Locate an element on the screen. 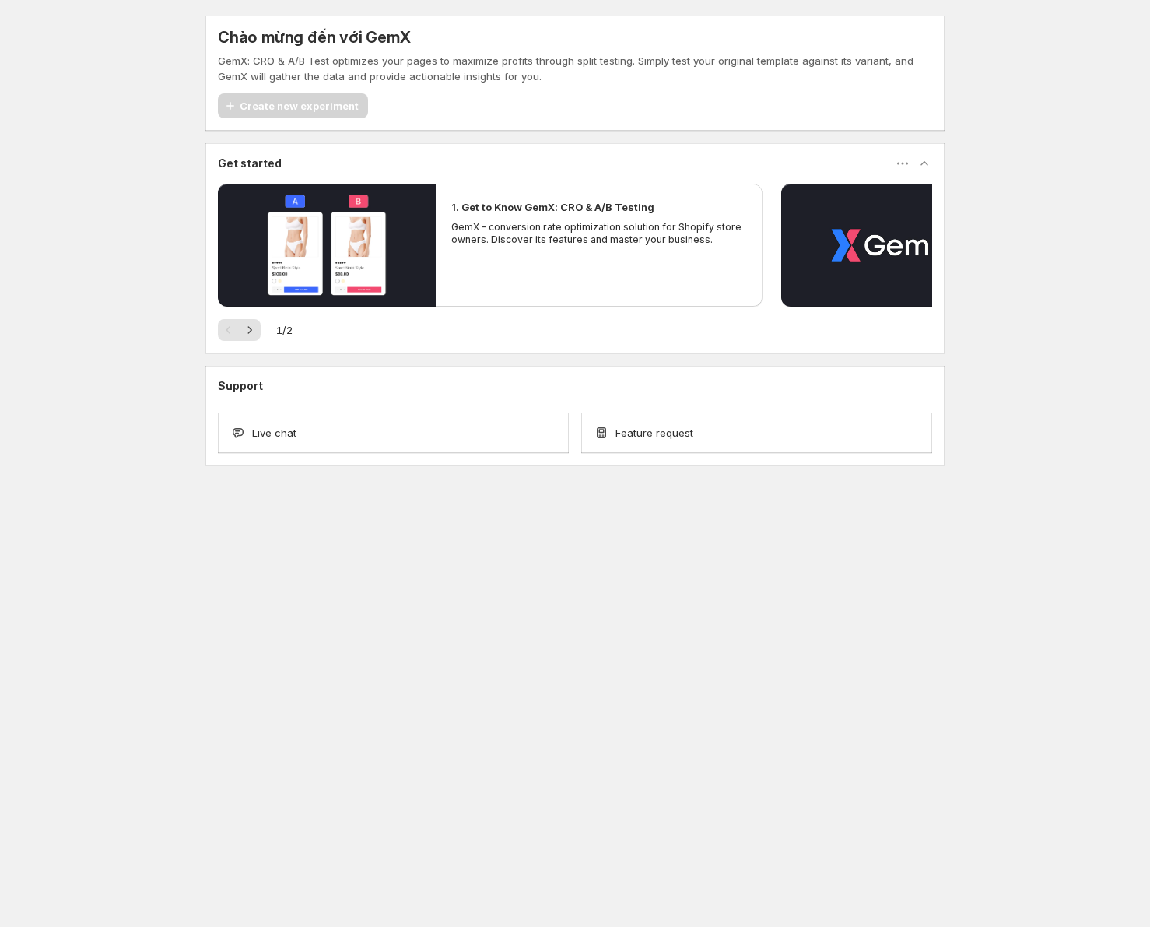  span: Feature request is located at coordinates (655, 433).